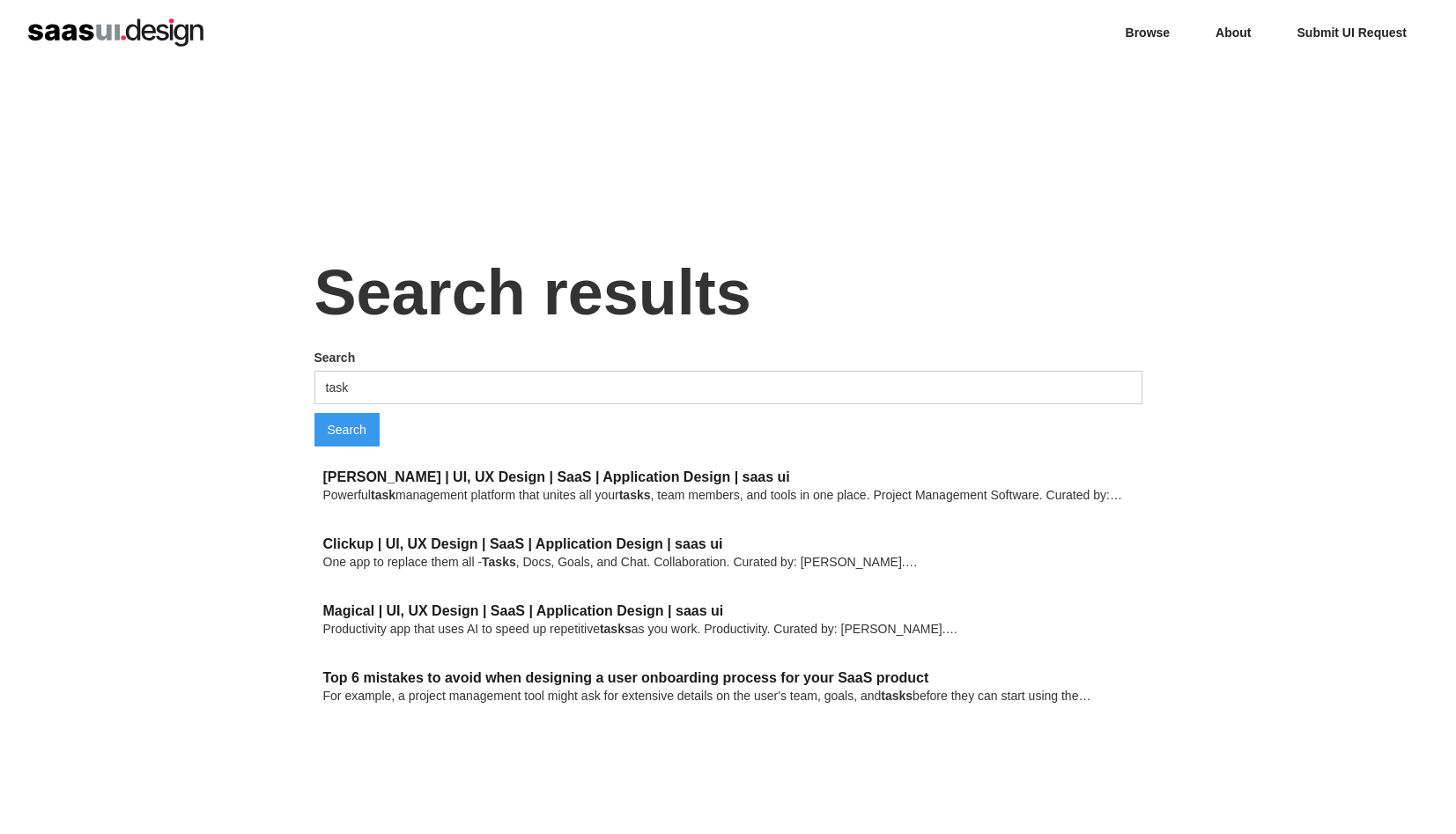 The image size is (1456, 834). I want to click on a: Browse, so click(1147, 33).